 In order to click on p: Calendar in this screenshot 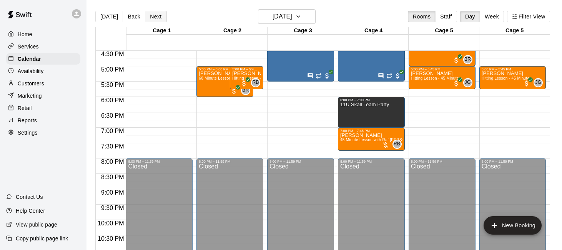, I will do `click(29, 59)`.